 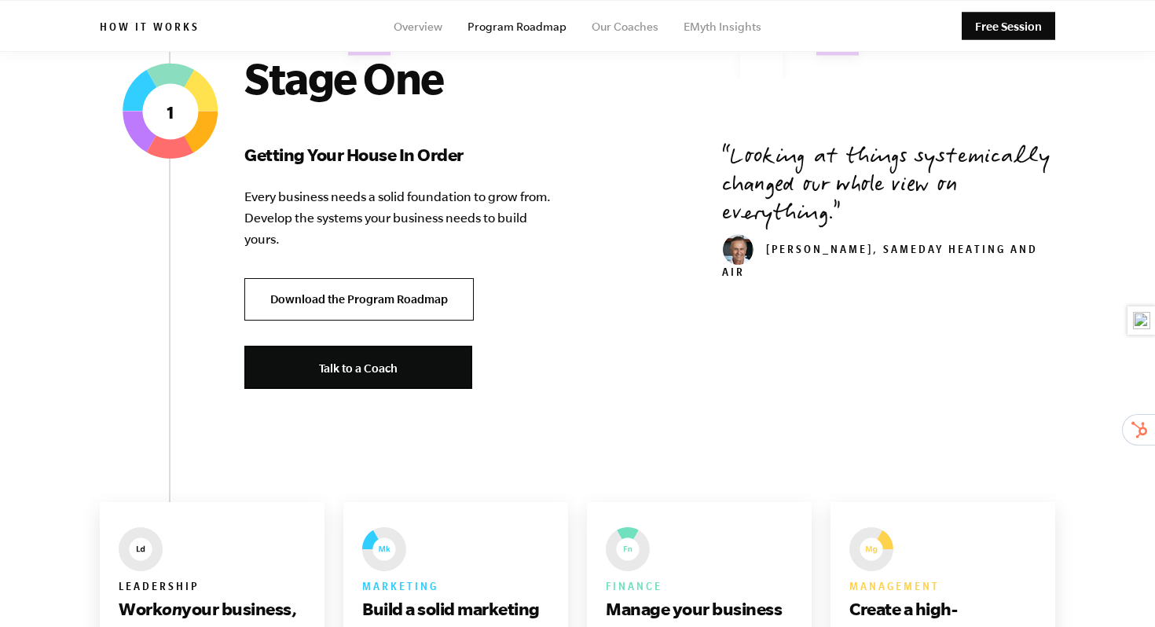 I want to click on h3: Getting Your House In Order, so click(x=402, y=155).